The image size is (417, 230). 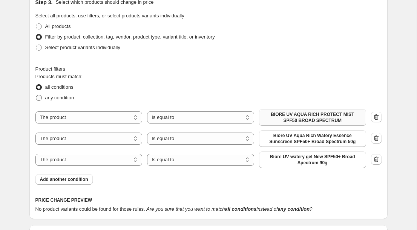 What do you see at coordinates (64, 179) in the screenshot?
I see `button: Add another condition` at bounding box center [64, 179].